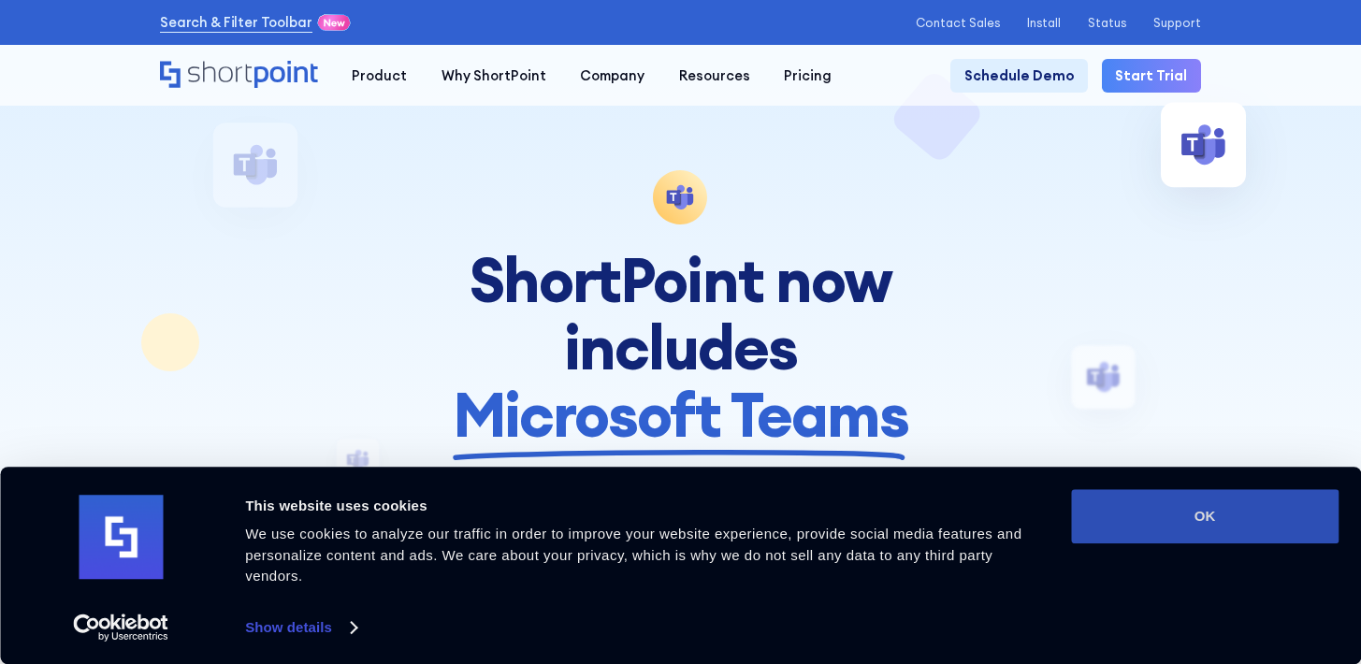 The image size is (1361, 664). I want to click on a: Start Trial, so click(1152, 76).